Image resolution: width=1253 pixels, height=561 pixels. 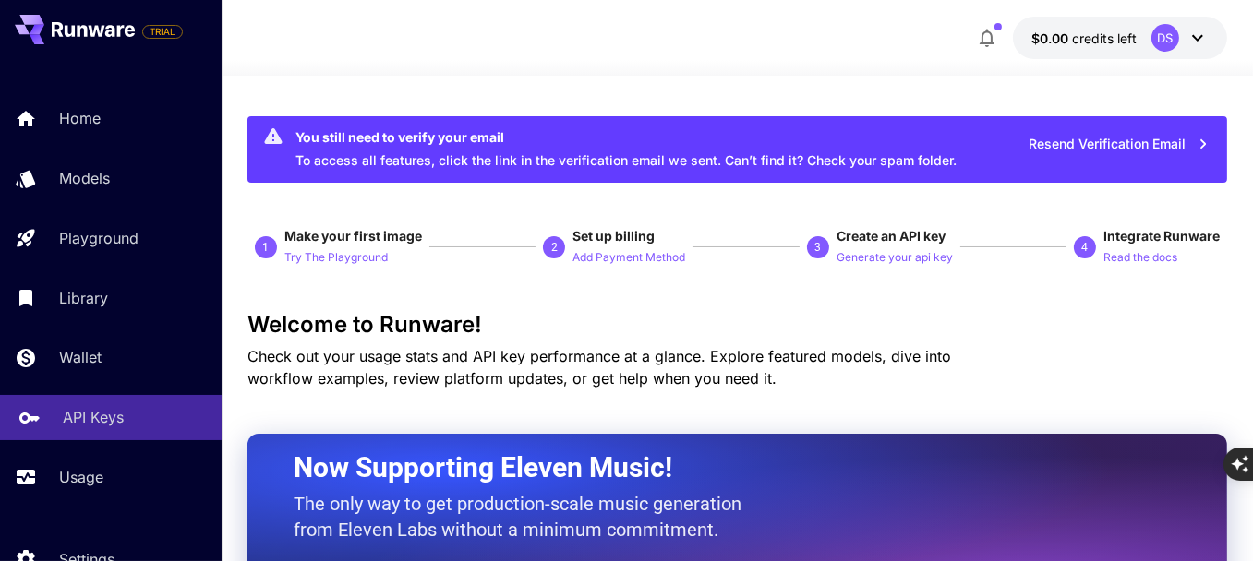 What do you see at coordinates (554, 247) in the screenshot?
I see `p: 2` at bounding box center [554, 247].